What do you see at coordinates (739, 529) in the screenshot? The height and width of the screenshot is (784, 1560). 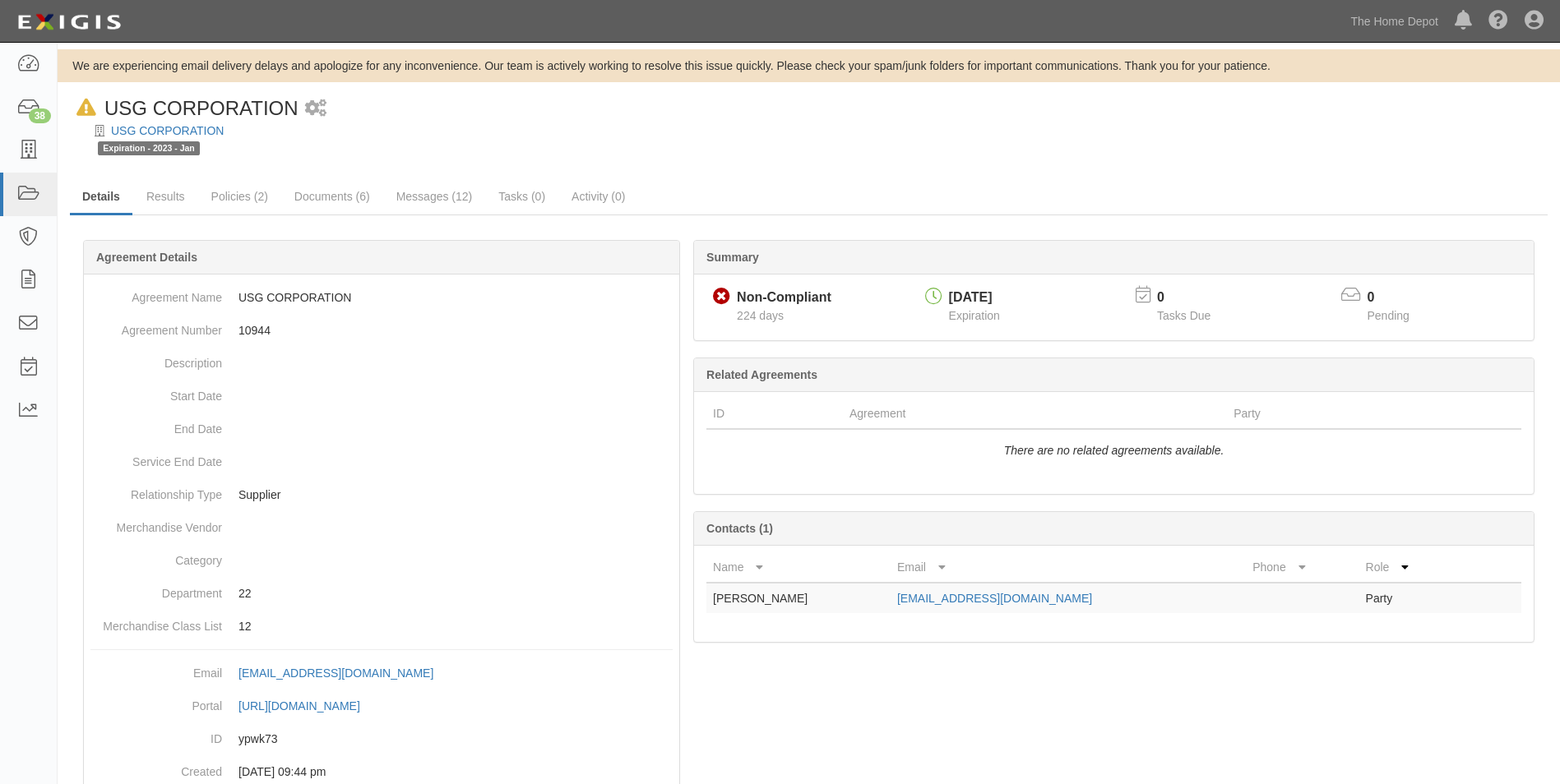 I see `b: Contacts (1)` at bounding box center [739, 529].